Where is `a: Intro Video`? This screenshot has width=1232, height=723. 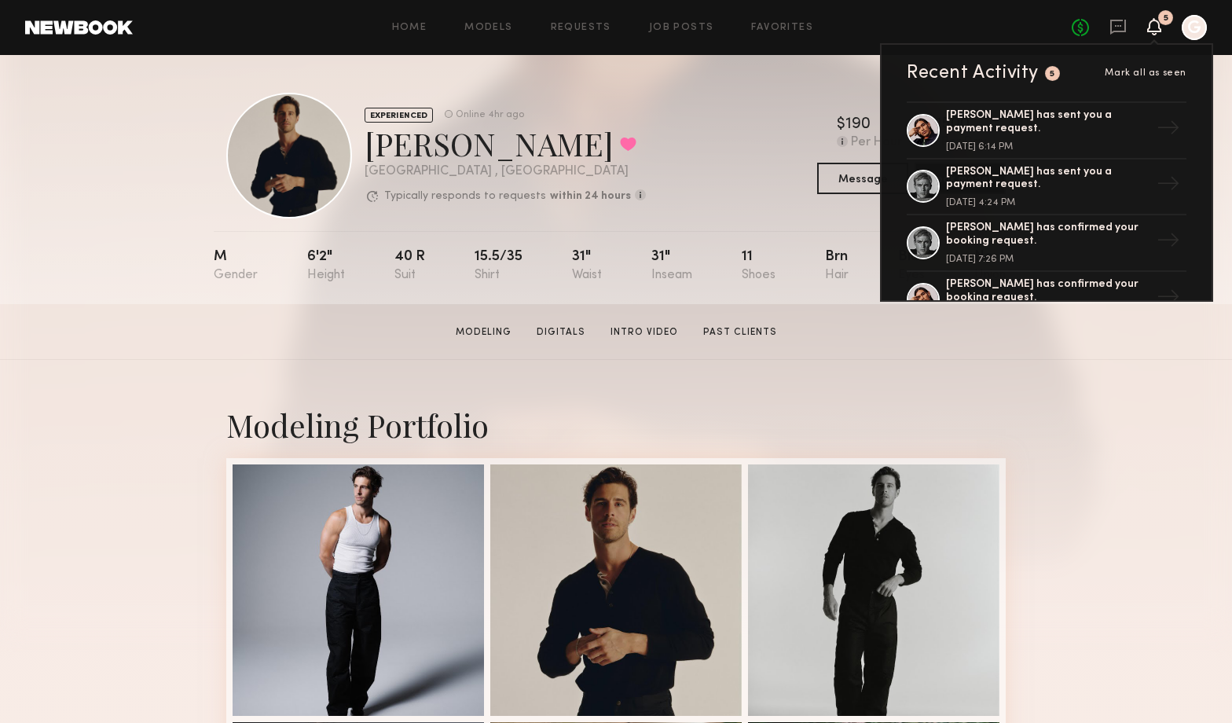
a: Intro Video is located at coordinates (644, 332).